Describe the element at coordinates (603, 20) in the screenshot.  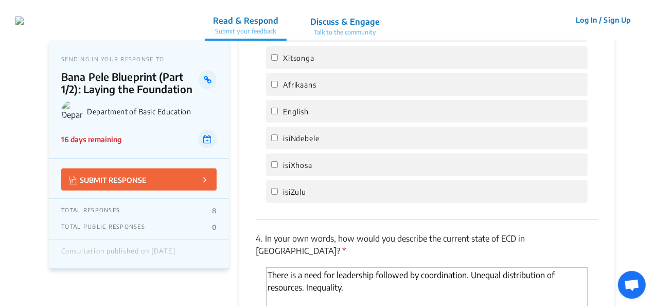
I see `button: Log In / Sign Up` at that location.